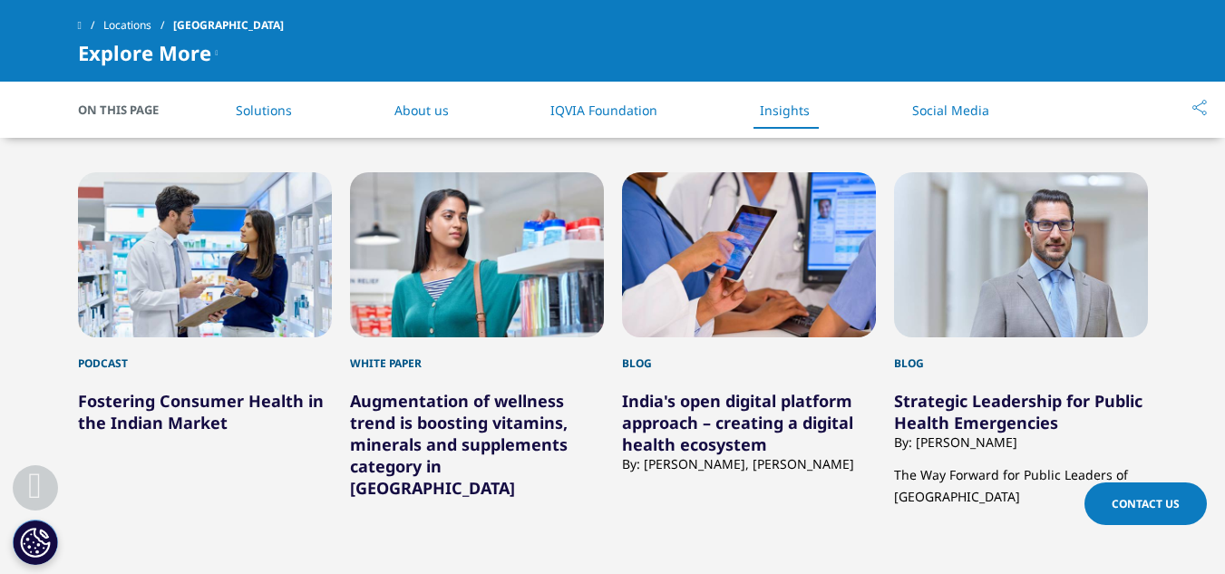 This screenshot has width=1225, height=574. What do you see at coordinates (604, 110) in the screenshot?
I see `a: IQVIA Foundation` at bounding box center [604, 110].